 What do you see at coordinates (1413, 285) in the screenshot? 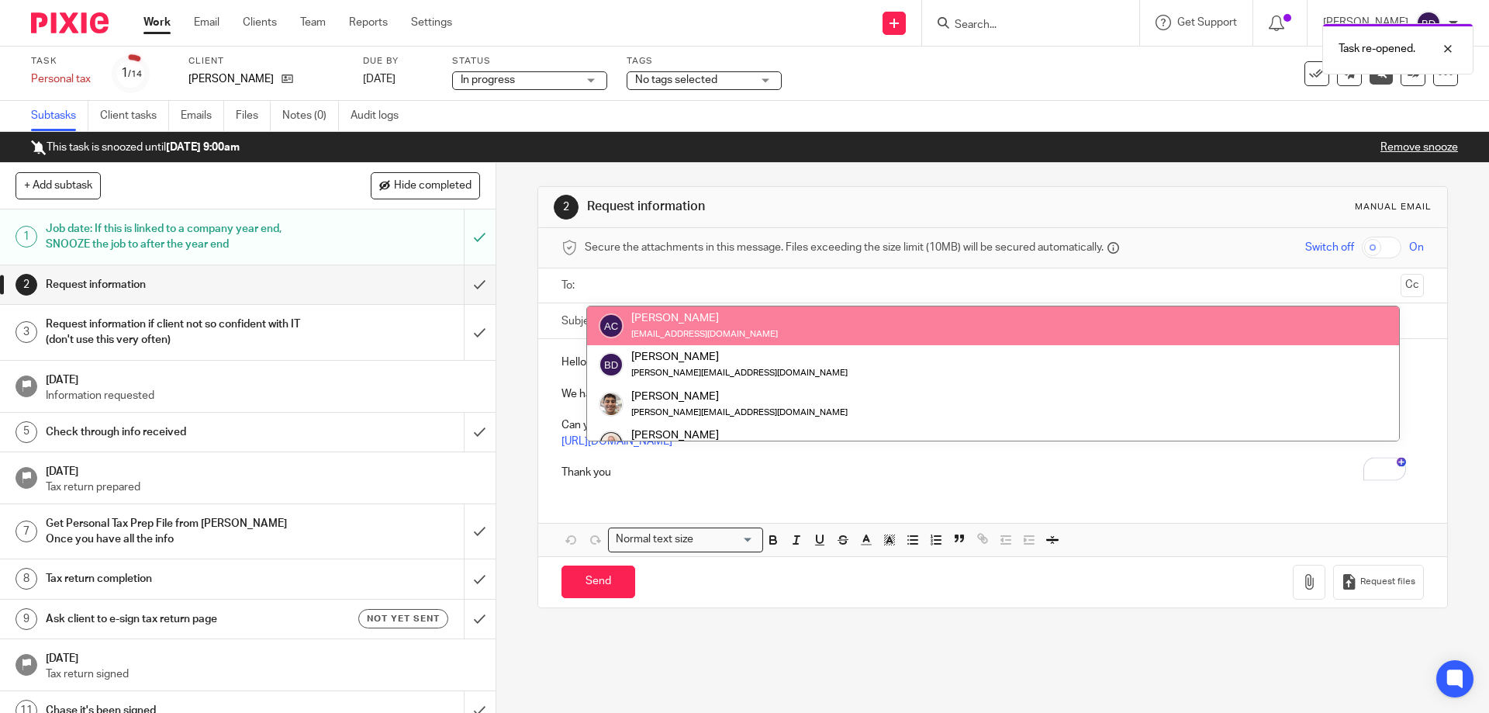
I see `button: Cc` at bounding box center [1413, 285].